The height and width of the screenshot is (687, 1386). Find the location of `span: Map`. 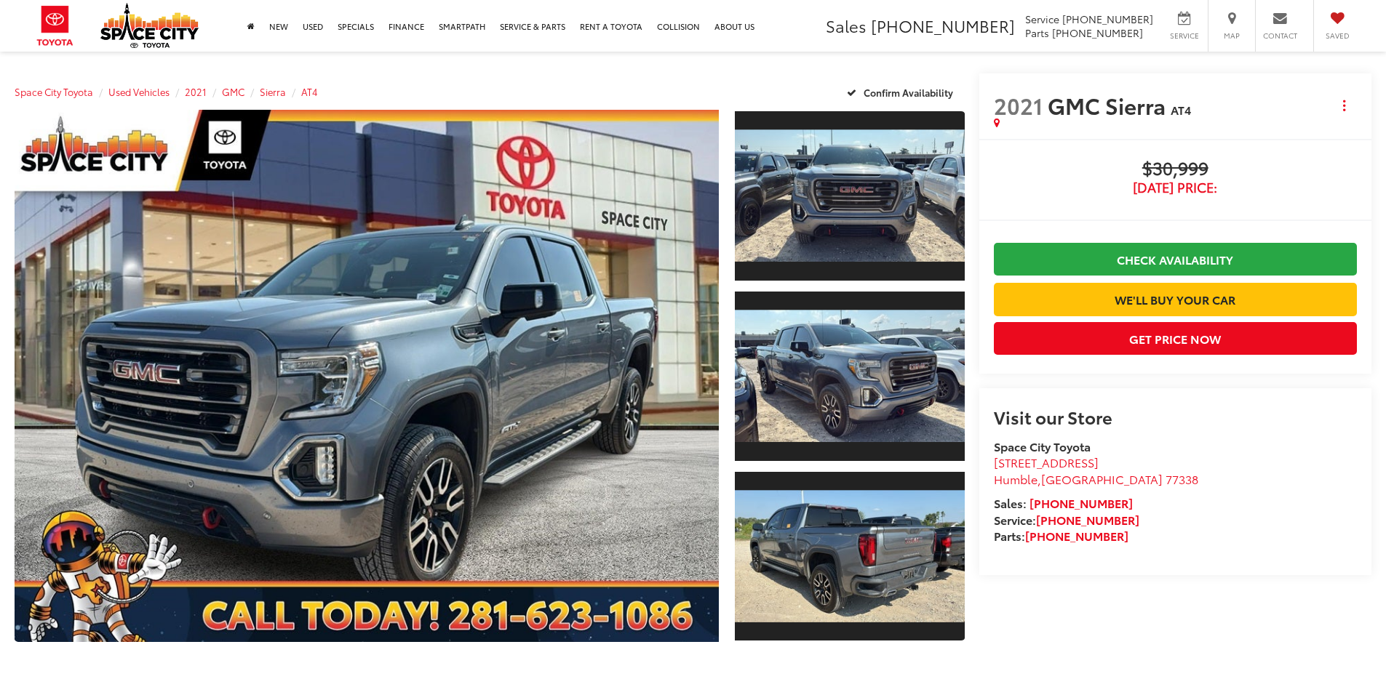

span: Map is located at coordinates (1231, 36).